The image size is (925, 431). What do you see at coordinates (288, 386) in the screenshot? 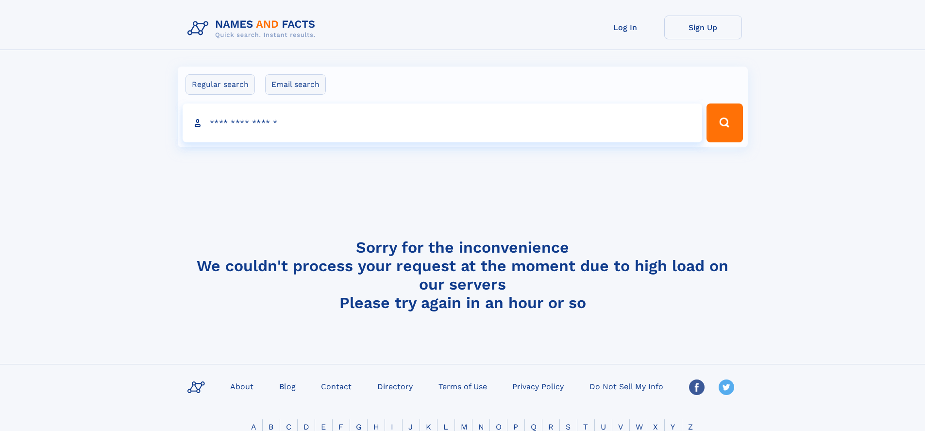
I see `a: Blog` at bounding box center [288, 386].